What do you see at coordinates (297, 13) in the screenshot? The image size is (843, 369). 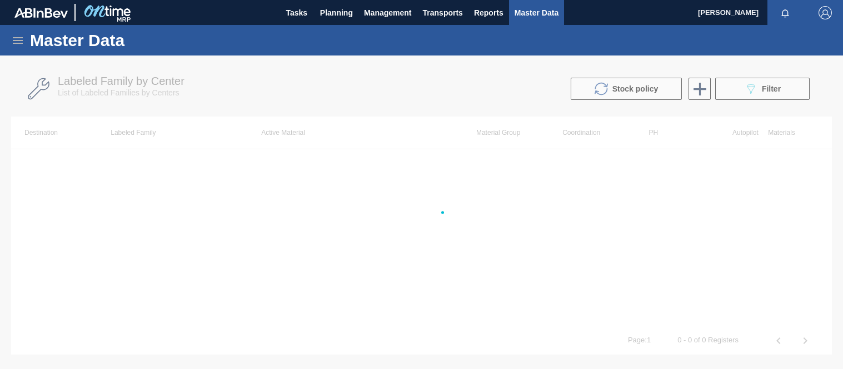 I see `span: Tasks` at bounding box center [297, 13].